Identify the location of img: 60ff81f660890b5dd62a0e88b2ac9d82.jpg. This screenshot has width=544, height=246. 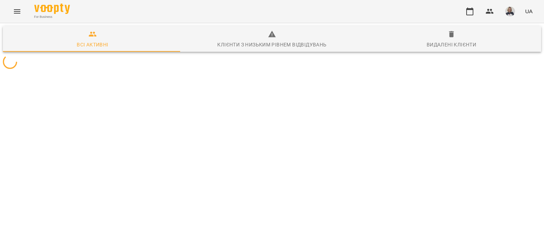
(510, 11).